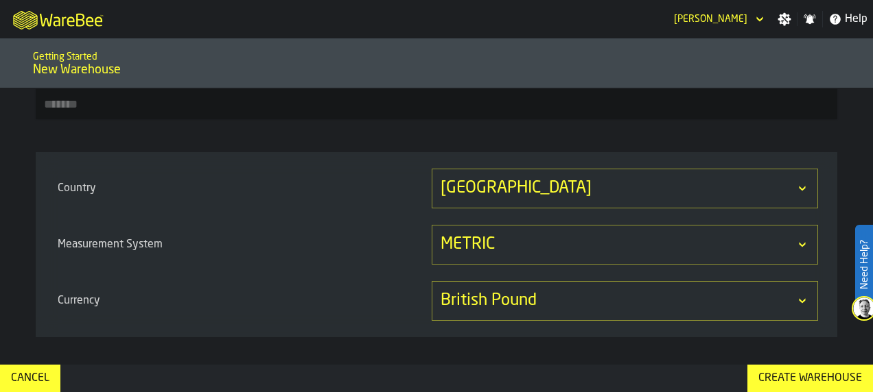 This screenshot has height=392, width=873. Describe the element at coordinates (810, 379) in the screenshot. I see `button: button-Create Warehouse` at that location.